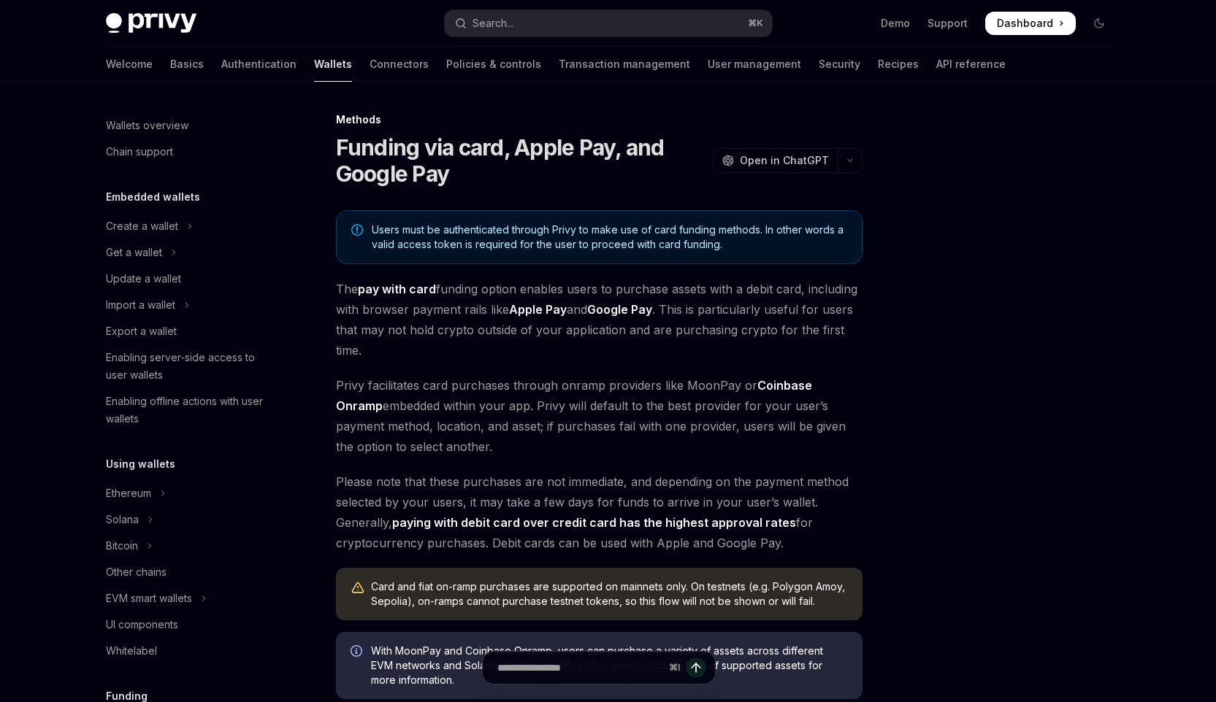 The image size is (1216, 702). Describe the element at coordinates (754, 64) in the screenshot. I see `a: User management` at that location.